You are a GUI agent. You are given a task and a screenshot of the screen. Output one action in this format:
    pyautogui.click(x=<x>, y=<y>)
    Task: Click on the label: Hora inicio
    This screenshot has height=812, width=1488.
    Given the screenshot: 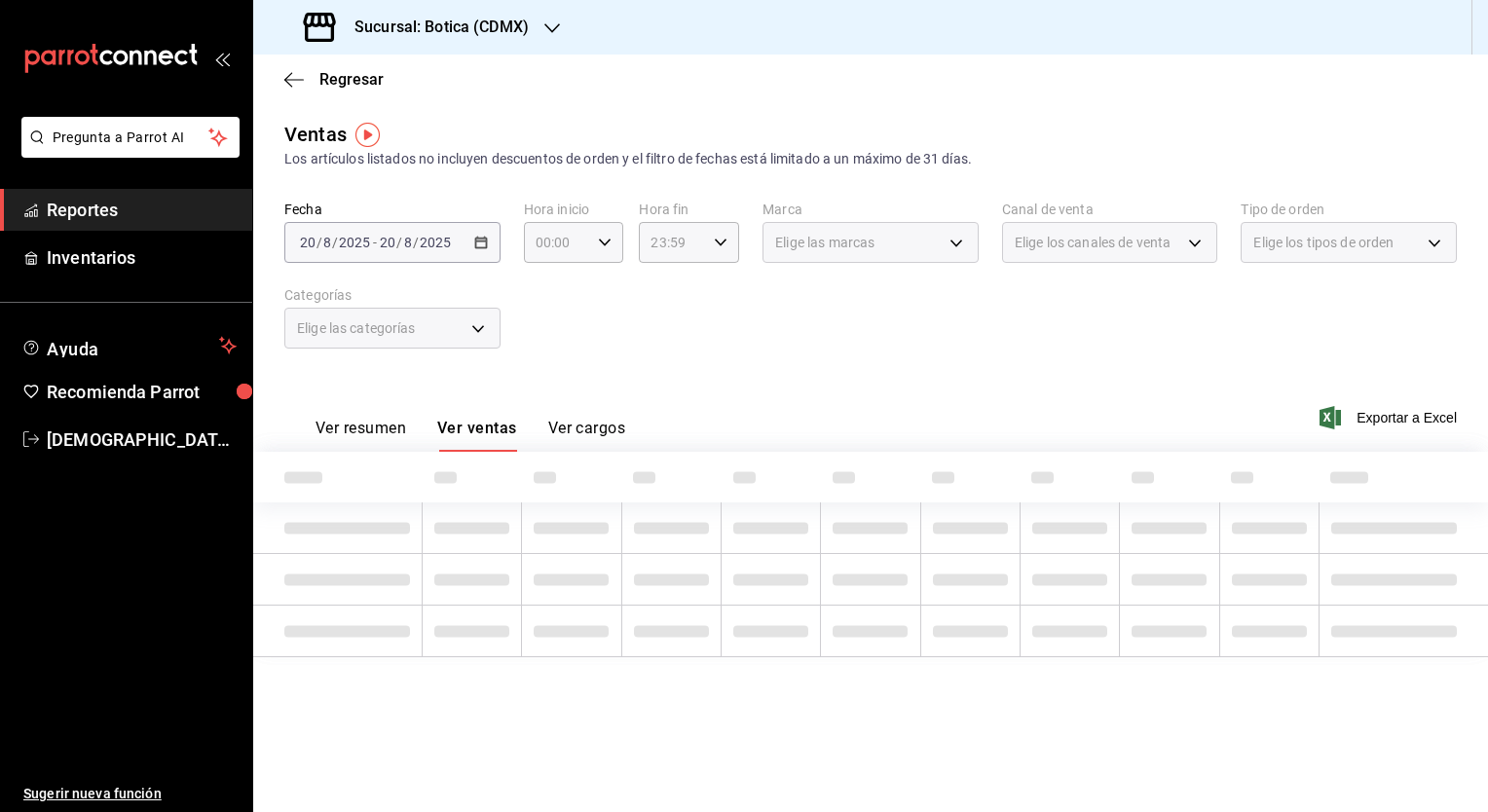 What is the action you would take?
    pyautogui.click(x=573, y=209)
    